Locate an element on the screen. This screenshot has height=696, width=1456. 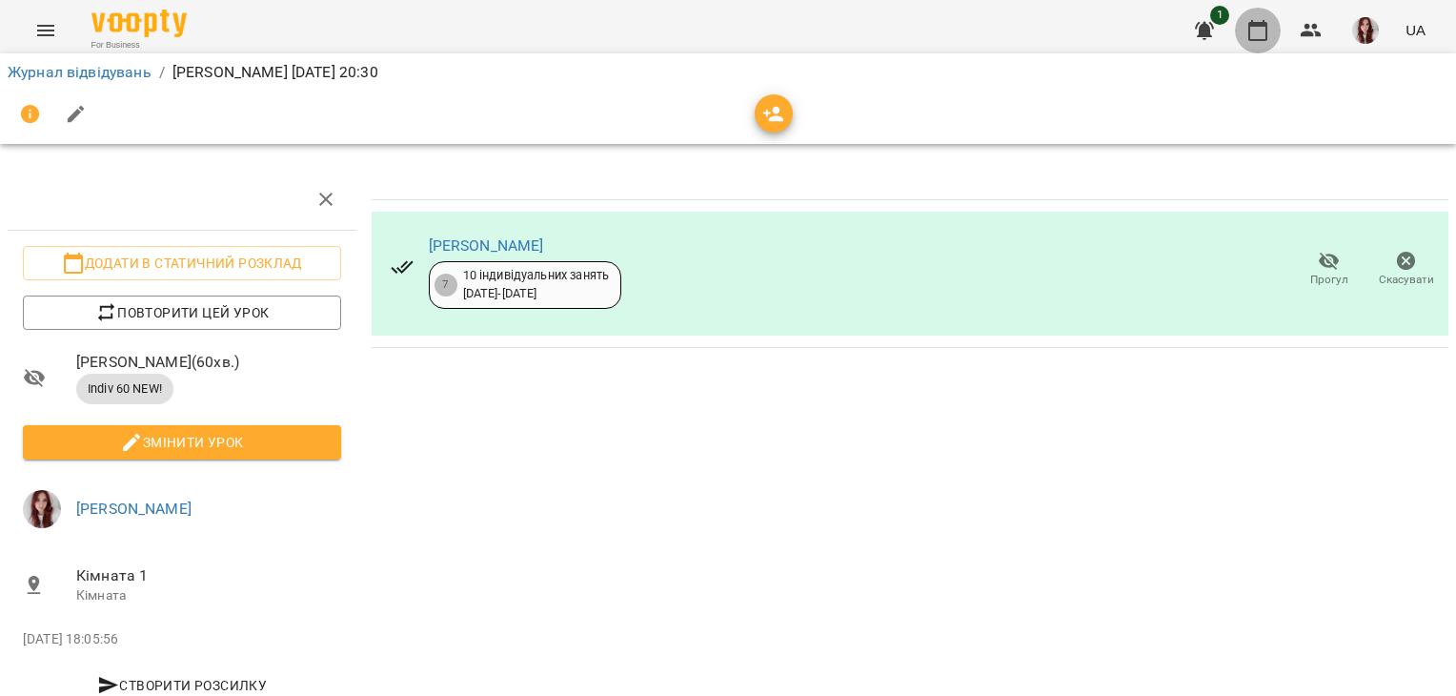
button: Повторити цей урок is located at coordinates (182, 313).